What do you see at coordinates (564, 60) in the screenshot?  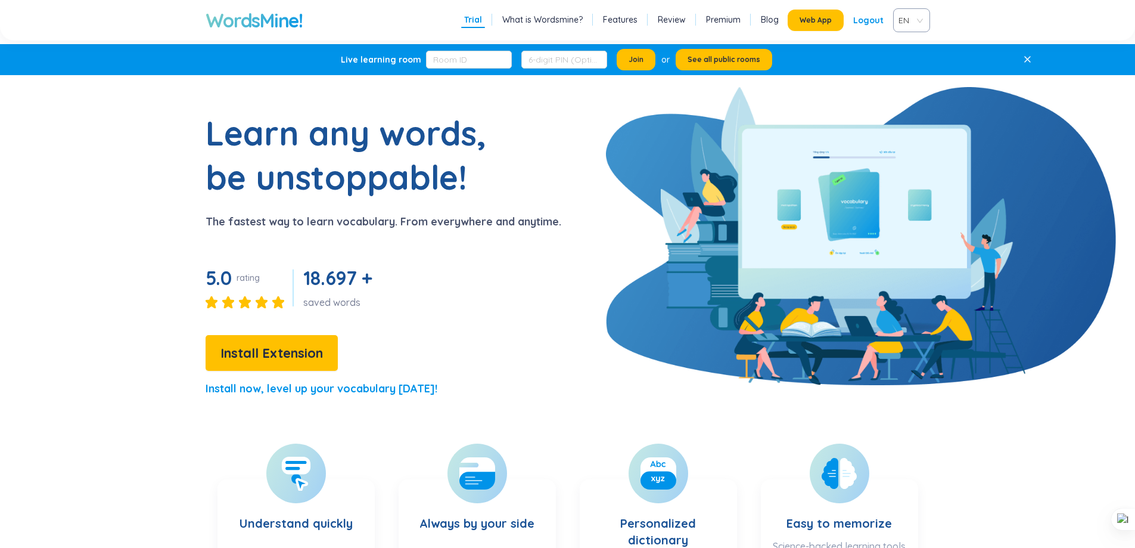 I see `input: 6-digit PIN (Optional)` at bounding box center [564, 60].